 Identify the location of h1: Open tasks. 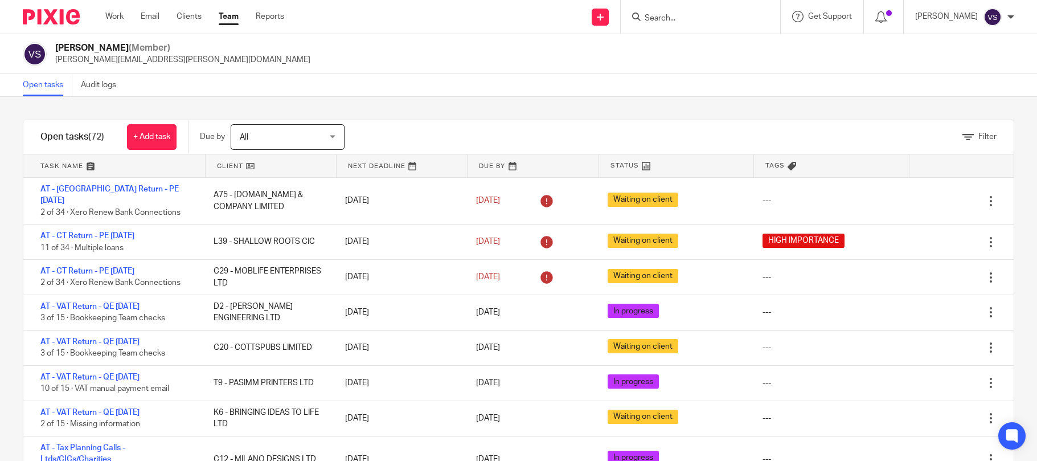
(72, 137).